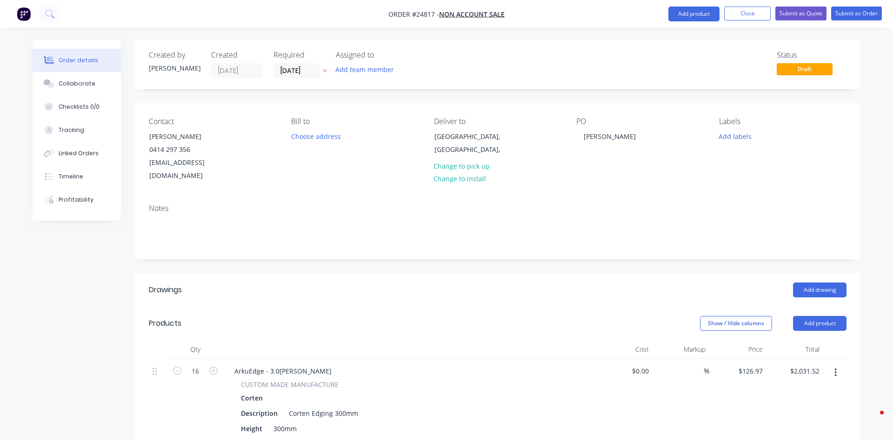 The width and height of the screenshot is (893, 440). Describe the element at coordinates (195, 350) in the screenshot. I see `div: Qty` at that location.